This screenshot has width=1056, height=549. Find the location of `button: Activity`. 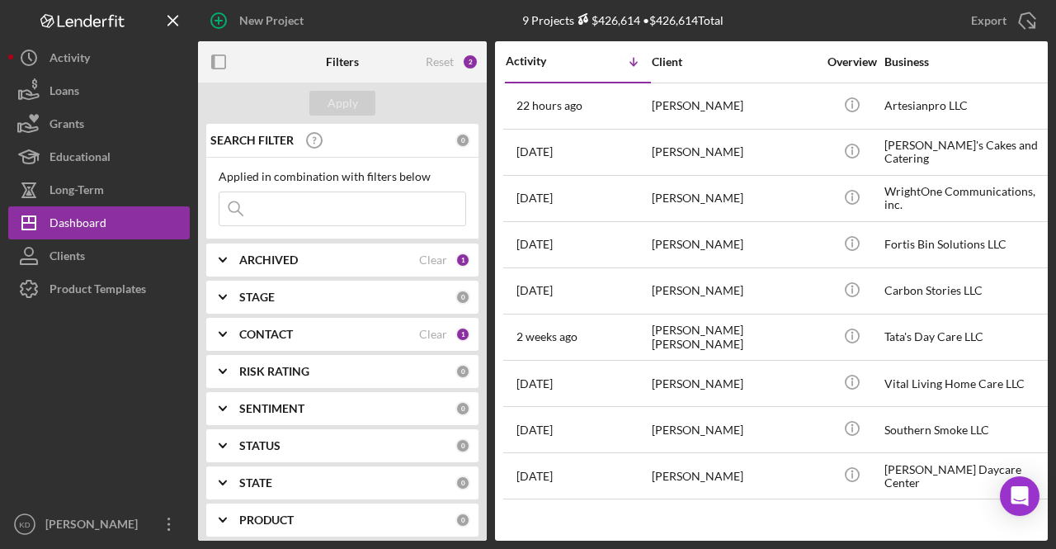

button: Activity is located at coordinates (99, 58).